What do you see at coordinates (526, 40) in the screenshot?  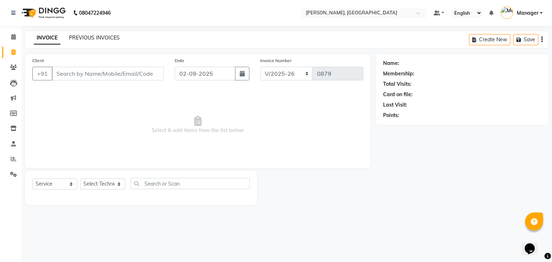 I see `button: Save` at bounding box center [526, 40].